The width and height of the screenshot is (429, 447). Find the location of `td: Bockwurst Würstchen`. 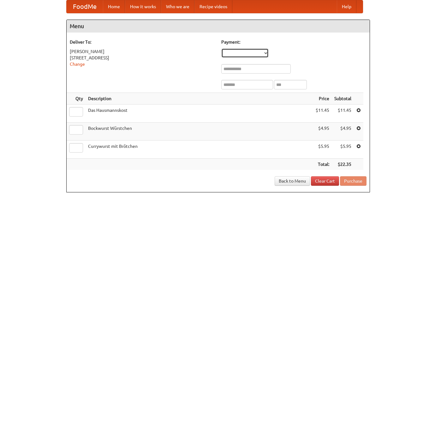

td: Bockwurst Würstchen is located at coordinates (199, 131).